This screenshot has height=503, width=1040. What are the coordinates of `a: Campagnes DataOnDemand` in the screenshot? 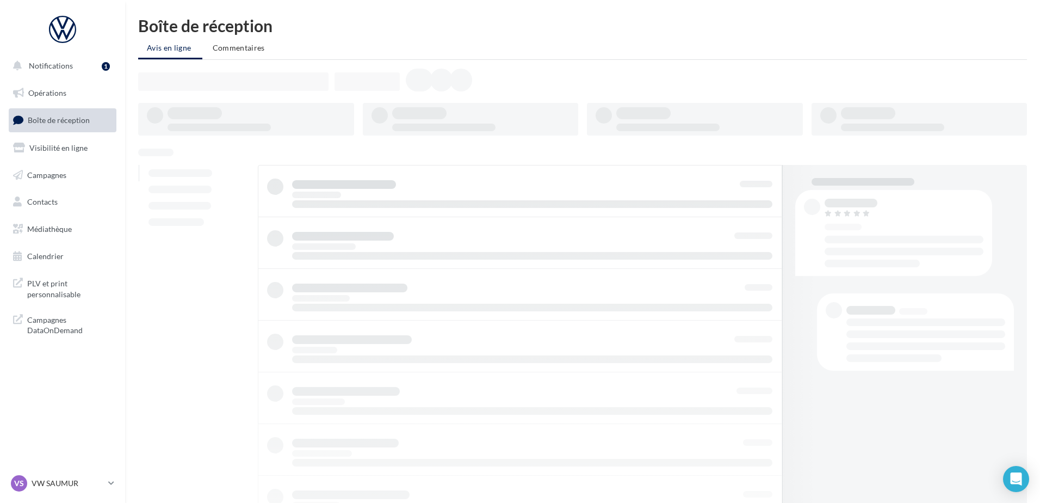 It's located at (63, 324).